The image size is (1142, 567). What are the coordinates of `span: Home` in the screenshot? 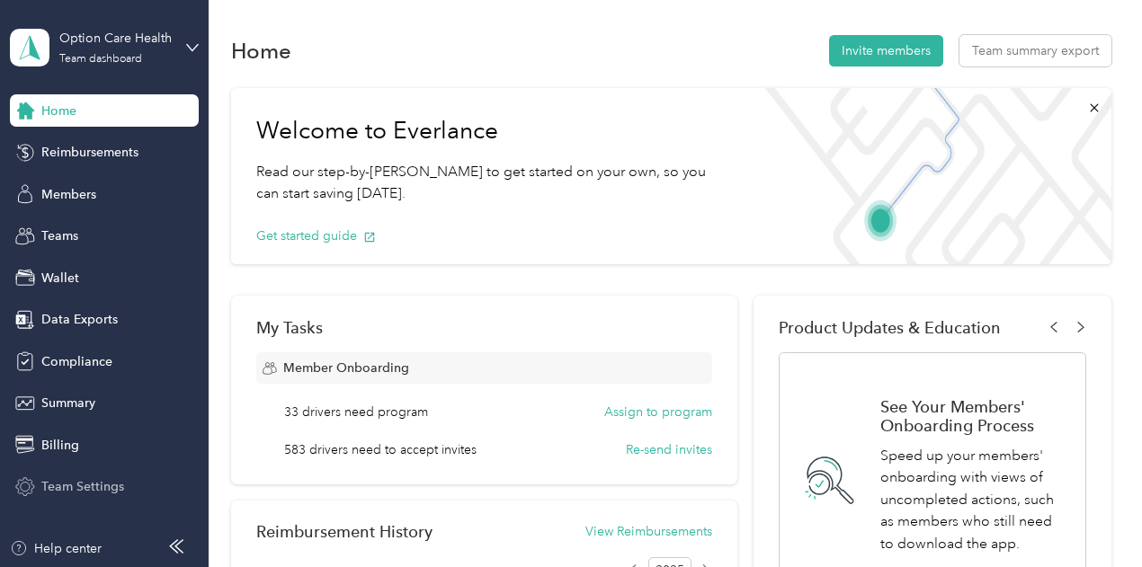 It's located at (58, 111).